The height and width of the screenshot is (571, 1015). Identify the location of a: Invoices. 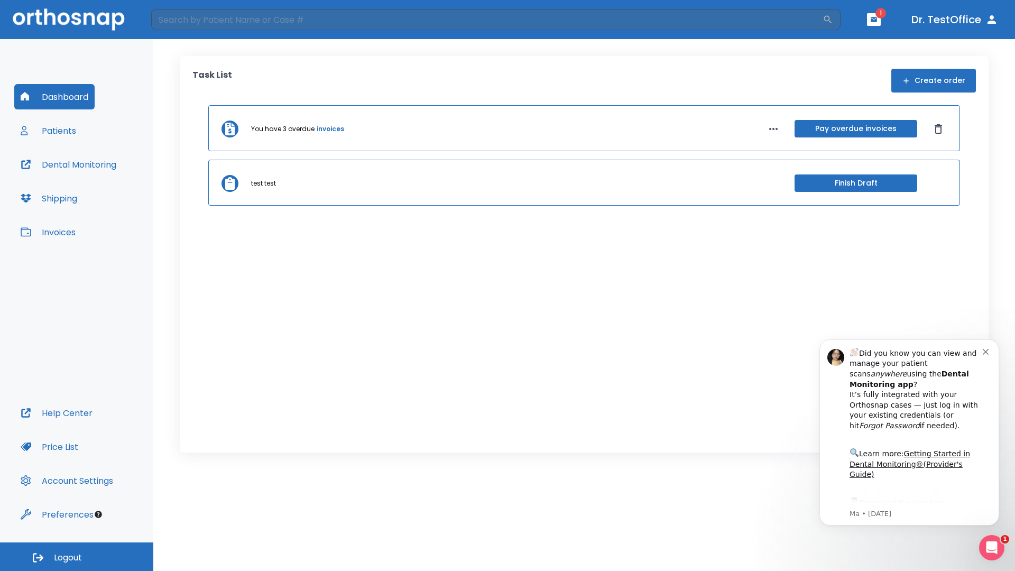
(48, 232).